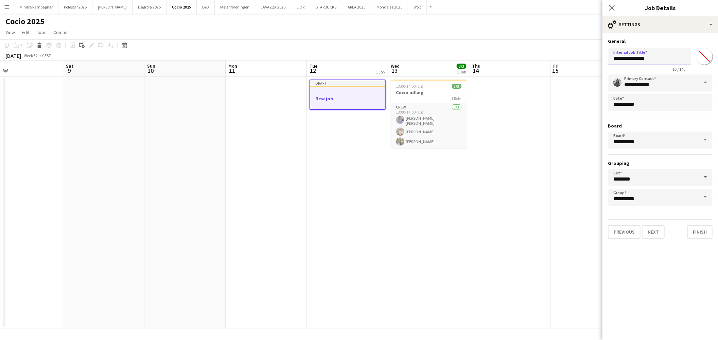 The height and width of the screenshot is (340, 718). I want to click on h3: Job Details, so click(661, 8).